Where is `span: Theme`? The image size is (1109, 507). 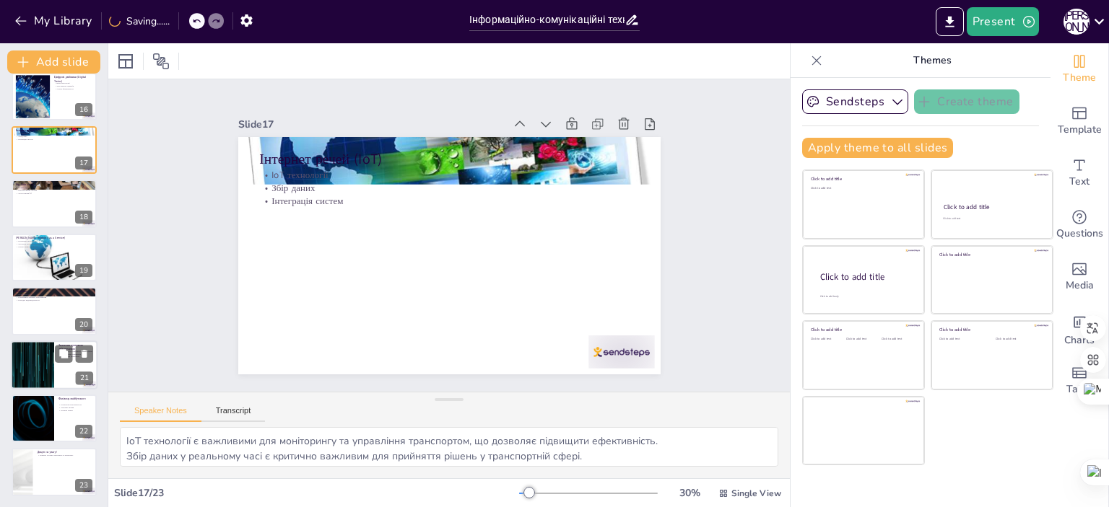 span: Theme is located at coordinates (1079, 78).